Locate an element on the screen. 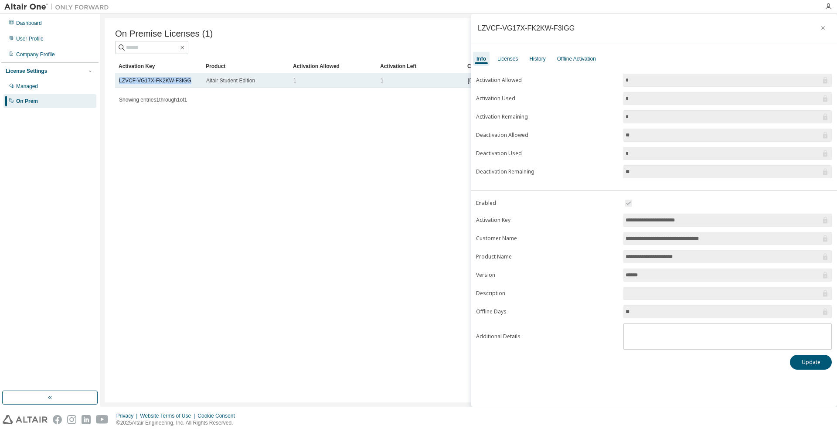 This screenshot has height=432, width=837. img: altair_logo.svg is located at coordinates (25, 419).